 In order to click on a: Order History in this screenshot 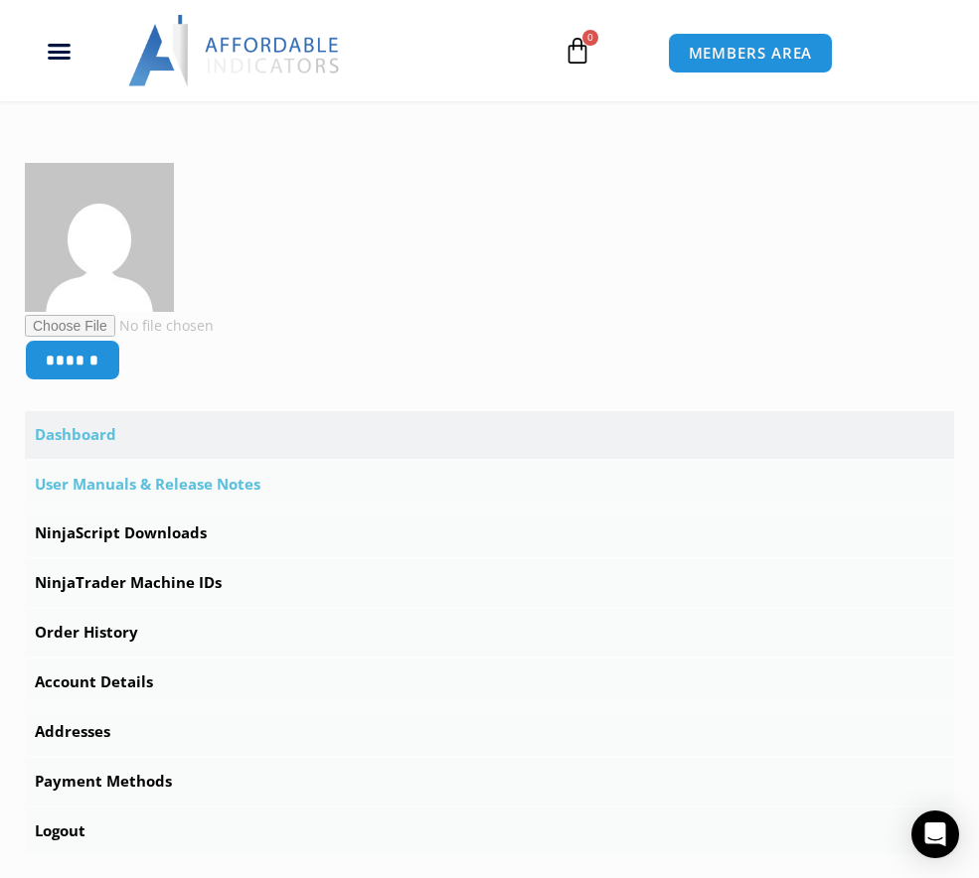, I will do `click(489, 633)`.